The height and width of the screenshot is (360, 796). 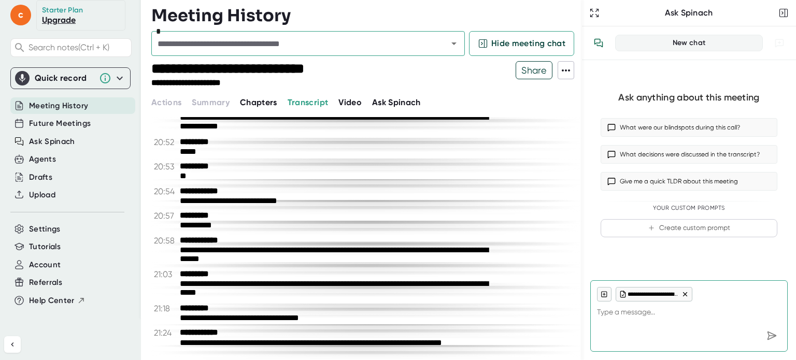 What do you see at coordinates (259, 102) in the screenshot?
I see `span: Chapters` at bounding box center [259, 102].